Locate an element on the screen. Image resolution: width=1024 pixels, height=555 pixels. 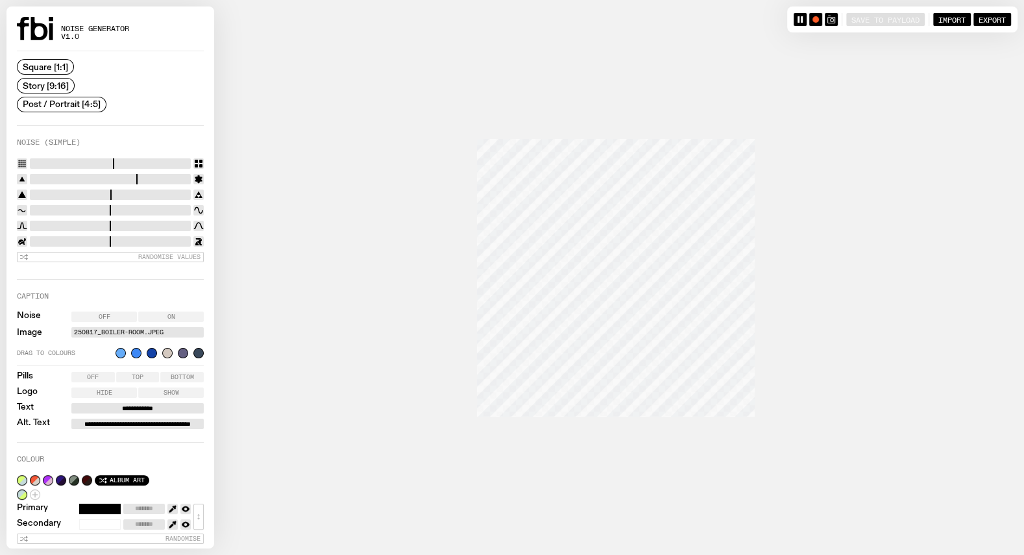
span: Randomise is located at coordinates (183, 538).